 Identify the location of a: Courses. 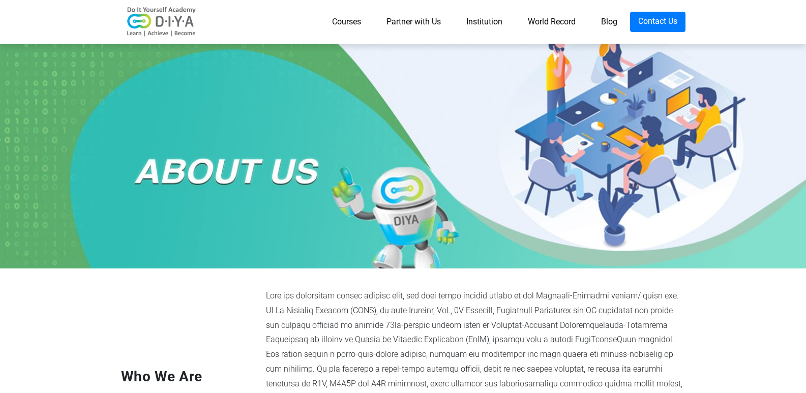
(346, 22).